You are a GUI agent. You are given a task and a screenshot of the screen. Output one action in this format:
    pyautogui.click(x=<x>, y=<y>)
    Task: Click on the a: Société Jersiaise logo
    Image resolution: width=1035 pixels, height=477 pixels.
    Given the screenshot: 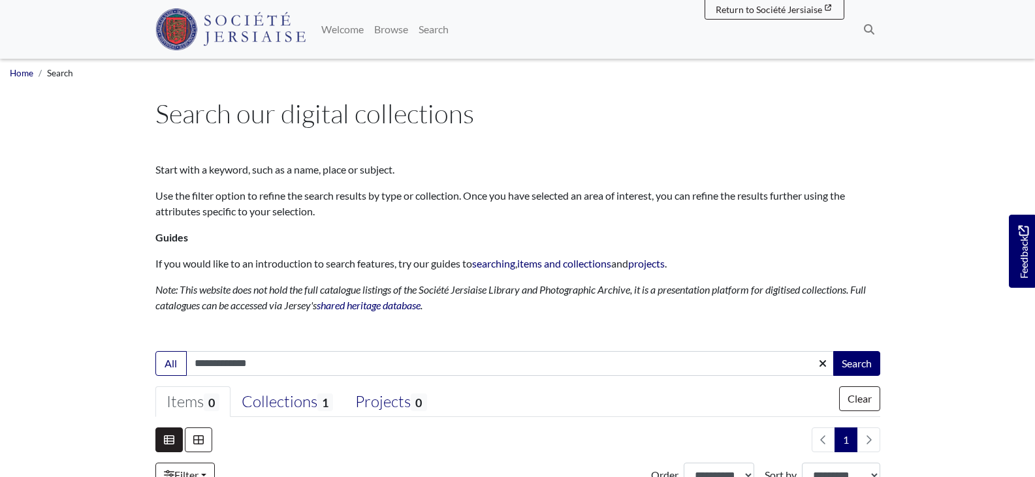 What is the action you would take?
    pyautogui.click(x=230, y=29)
    